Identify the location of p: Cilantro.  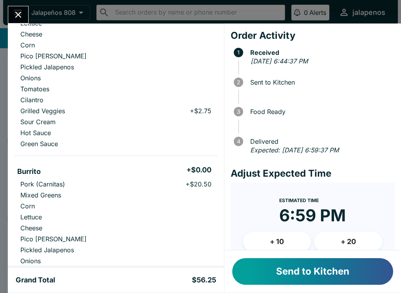
(32, 100).